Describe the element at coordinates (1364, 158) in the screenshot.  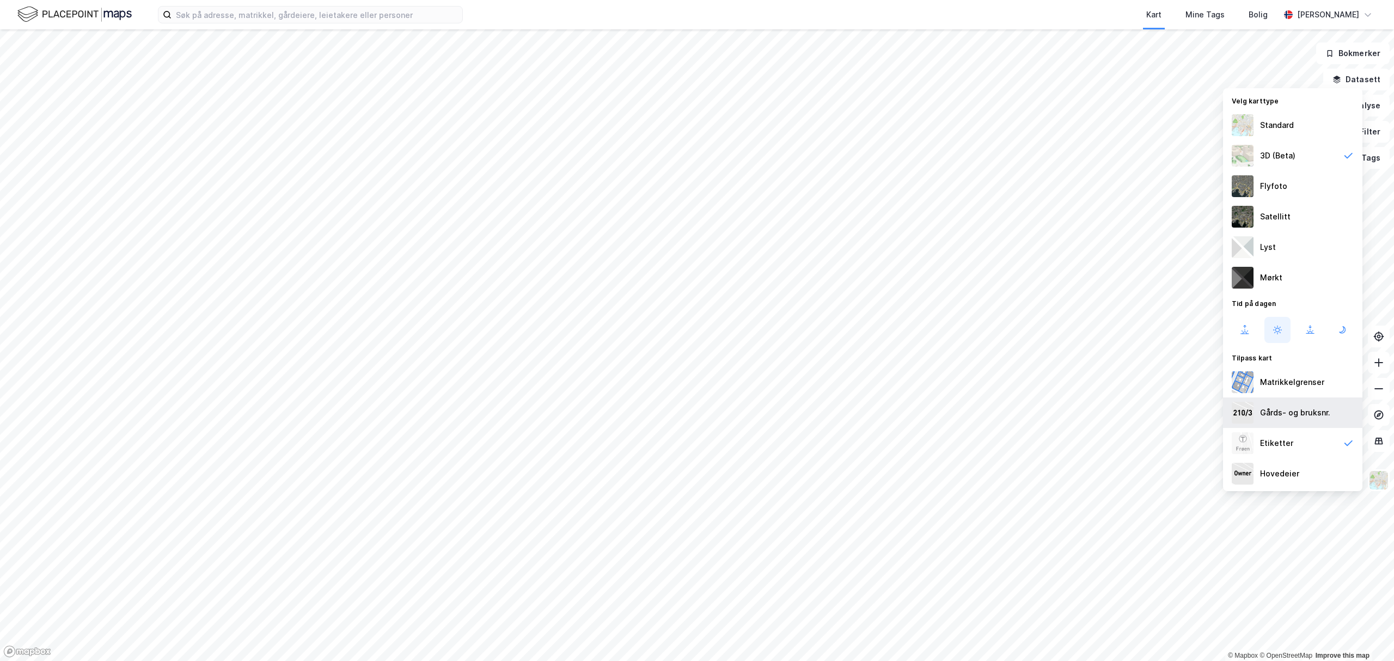
I see `button: Tags` at that location.